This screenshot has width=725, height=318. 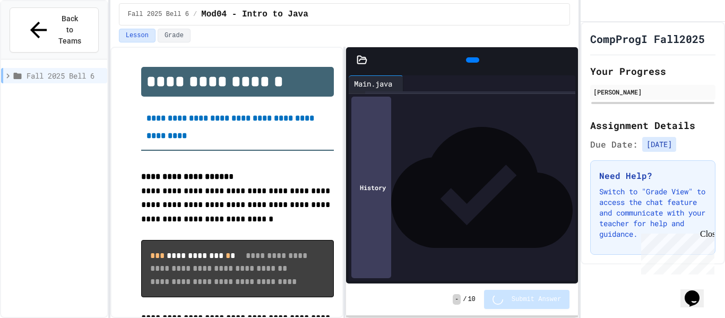 I want to click on span: Back to Teams, so click(x=69, y=30).